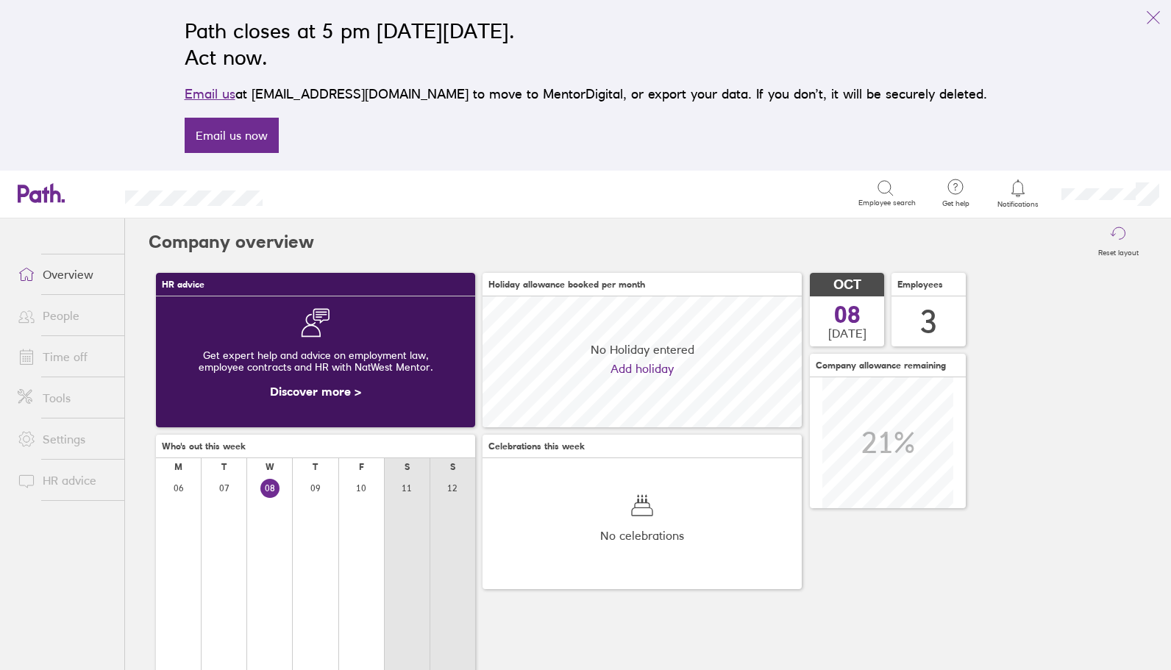 The image size is (1171, 670). Describe the element at coordinates (316, 391) in the screenshot. I see `a: Discover more >` at that location.